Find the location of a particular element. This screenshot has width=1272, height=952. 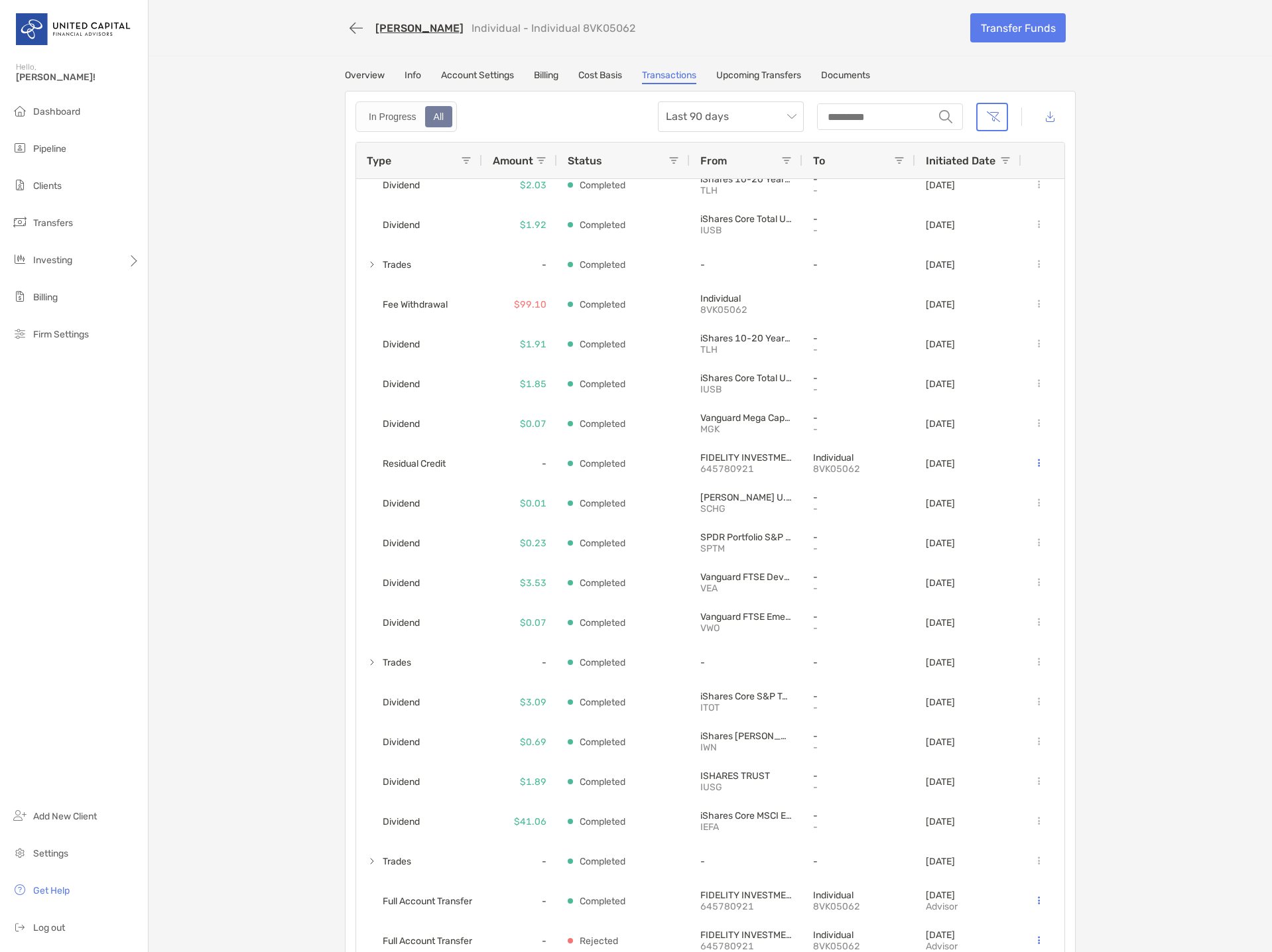

a: Upcoming Transfers is located at coordinates (759, 77).